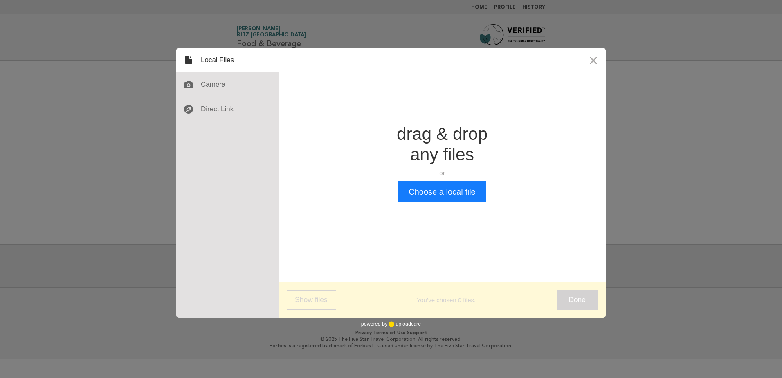 This screenshot has width=782, height=378. Describe the element at coordinates (227, 85) in the screenshot. I see `div: Camera` at that location.